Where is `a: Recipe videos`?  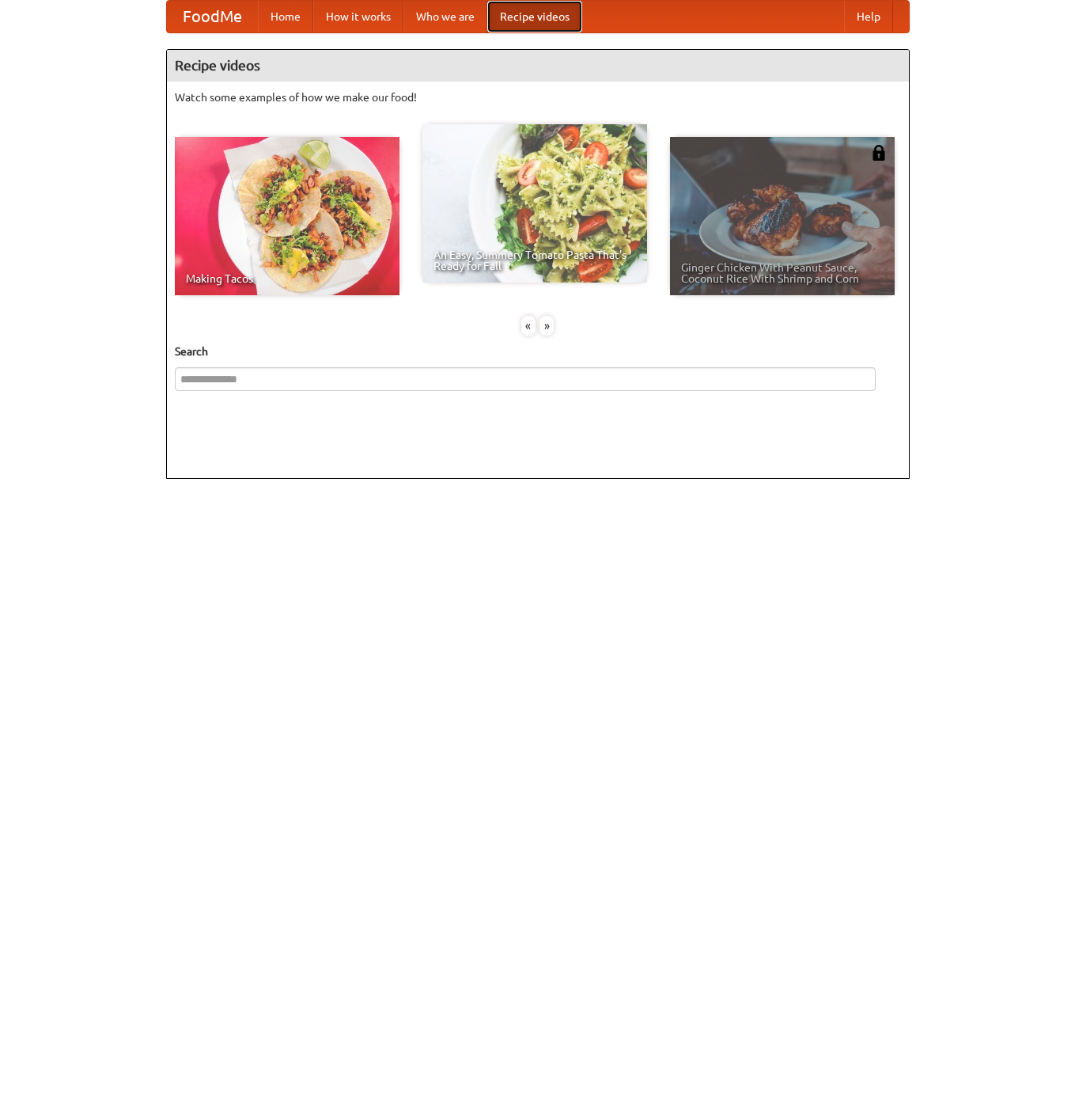 a: Recipe videos is located at coordinates (535, 17).